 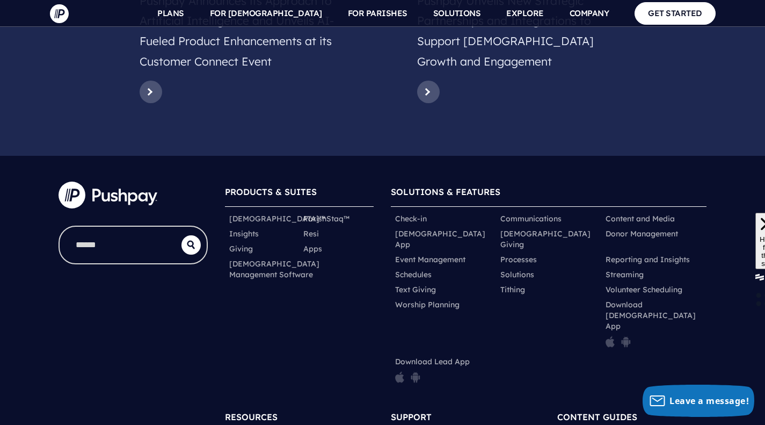 What do you see at coordinates (519, 259) in the screenshot?
I see `a: Processes` at bounding box center [519, 259].